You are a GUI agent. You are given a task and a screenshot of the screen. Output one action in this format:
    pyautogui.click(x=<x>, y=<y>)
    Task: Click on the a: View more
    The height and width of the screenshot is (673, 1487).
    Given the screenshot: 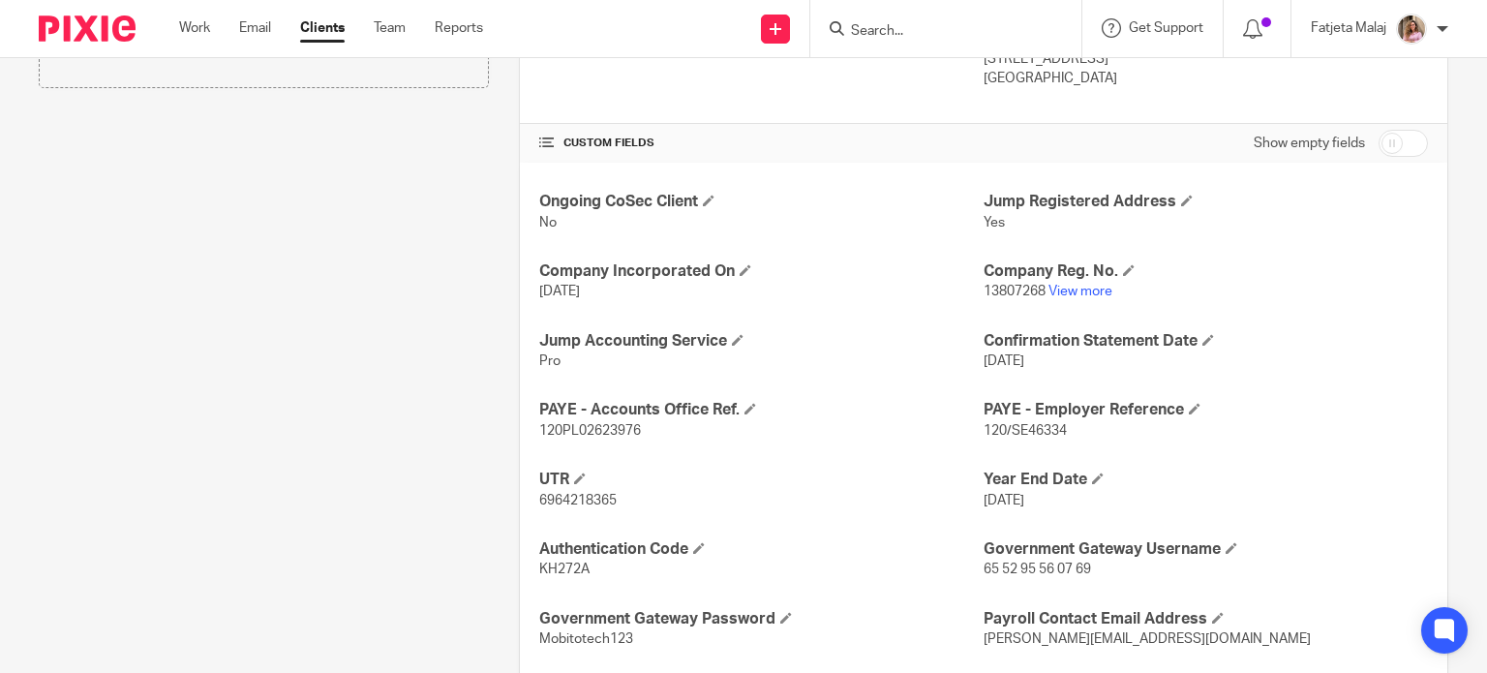 What is the action you would take?
    pyautogui.click(x=1081, y=291)
    